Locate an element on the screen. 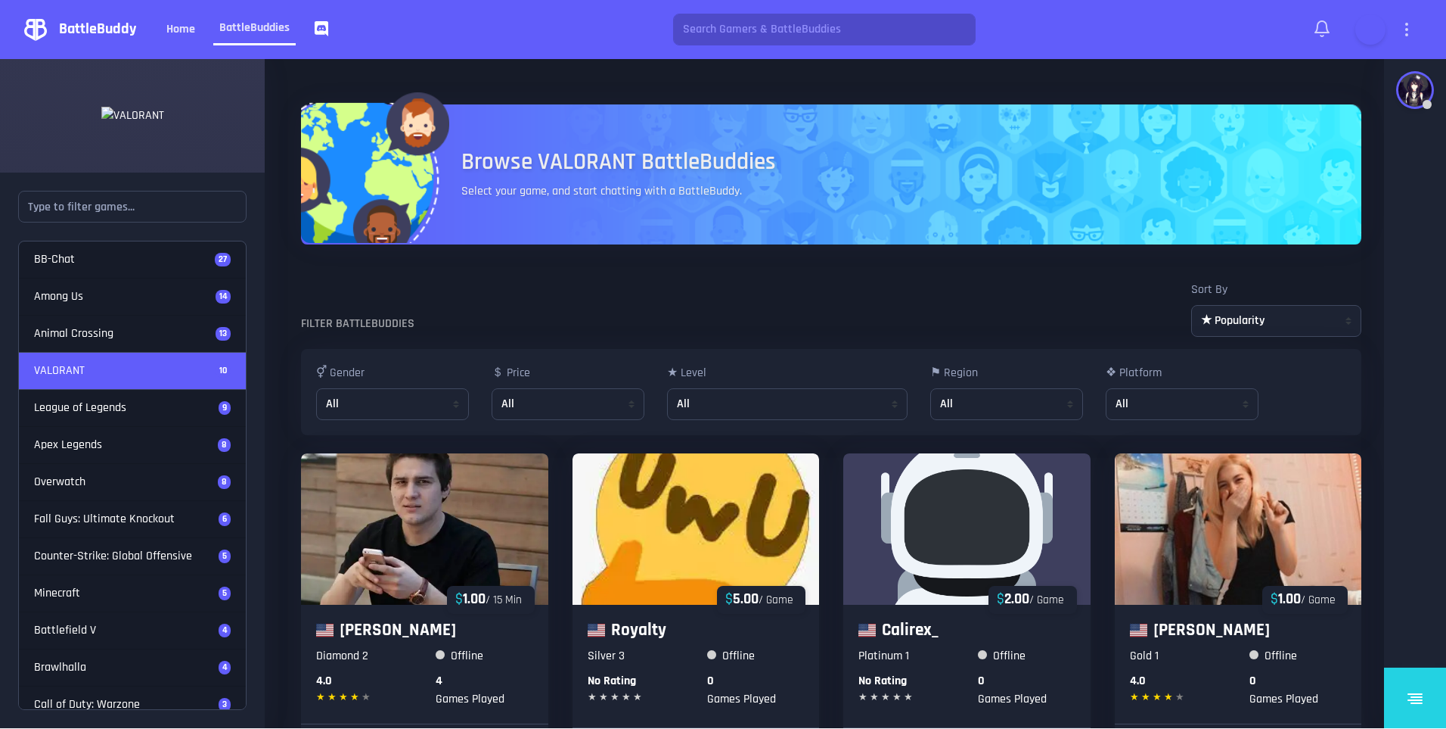 Image resolution: width=1446 pixels, height=729 pixels. span: 8 is located at coordinates (224, 482).